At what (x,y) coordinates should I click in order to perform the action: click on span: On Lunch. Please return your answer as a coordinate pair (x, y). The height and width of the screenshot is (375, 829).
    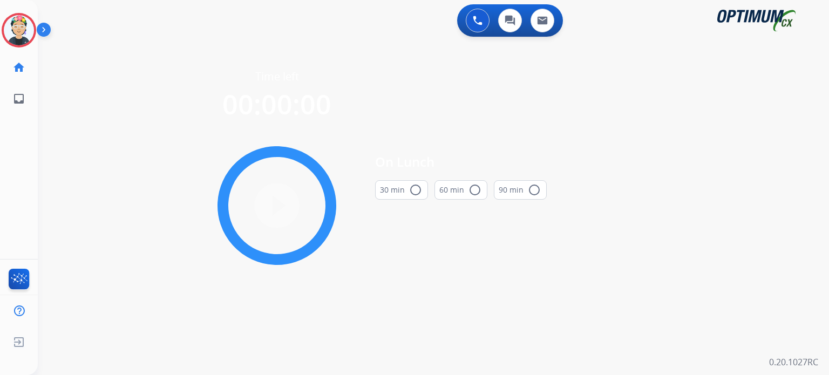
    Looking at the image, I should click on (461, 162).